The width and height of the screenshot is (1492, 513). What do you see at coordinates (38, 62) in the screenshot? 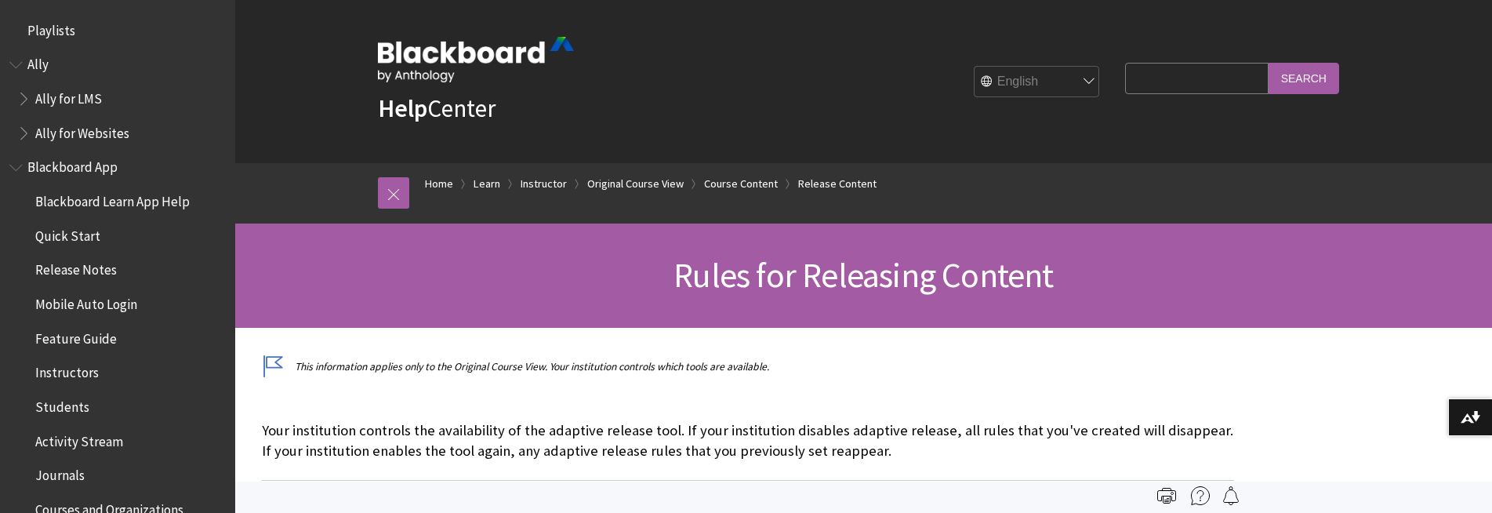
I see `span: Ally` at bounding box center [38, 62].